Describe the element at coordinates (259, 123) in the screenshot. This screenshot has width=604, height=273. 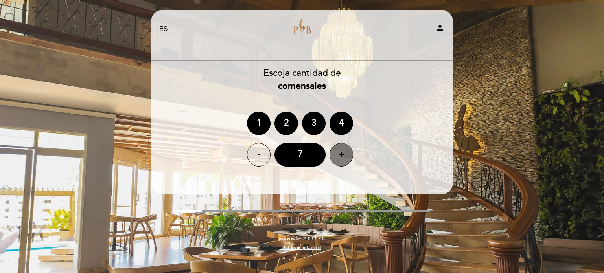
I see `div: 1` at that location.